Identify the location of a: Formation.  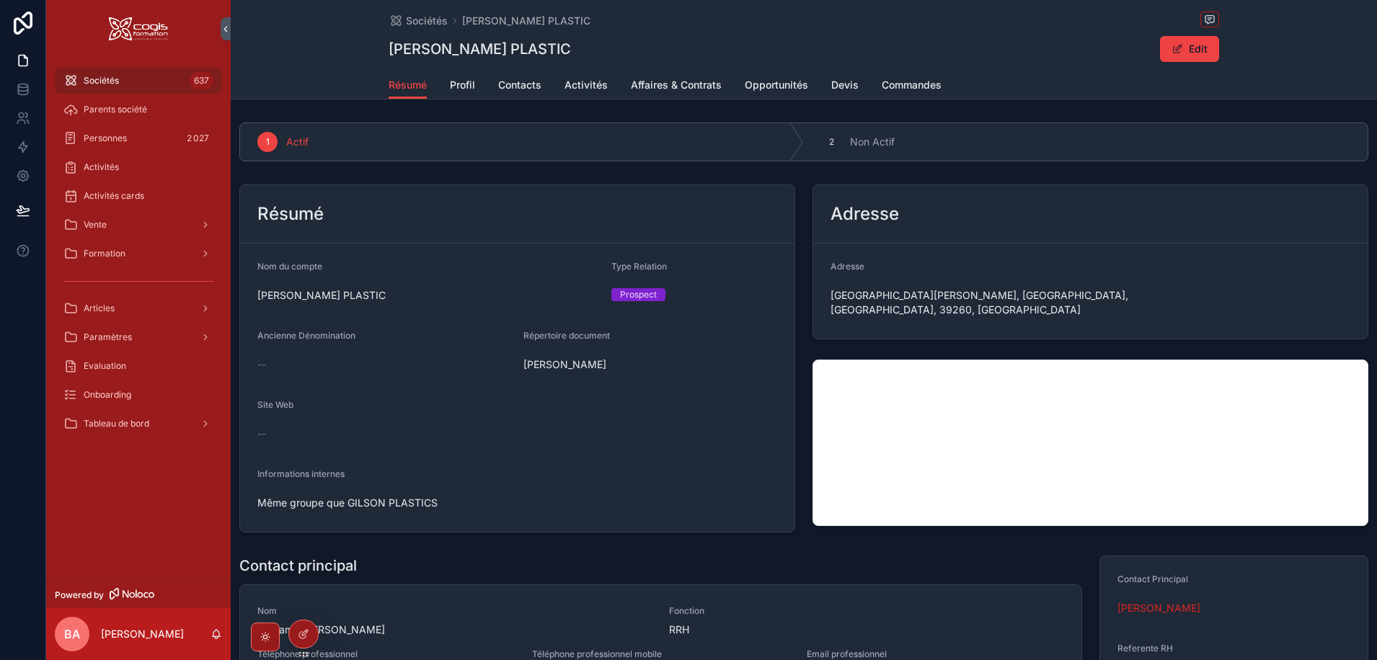
(138, 254).